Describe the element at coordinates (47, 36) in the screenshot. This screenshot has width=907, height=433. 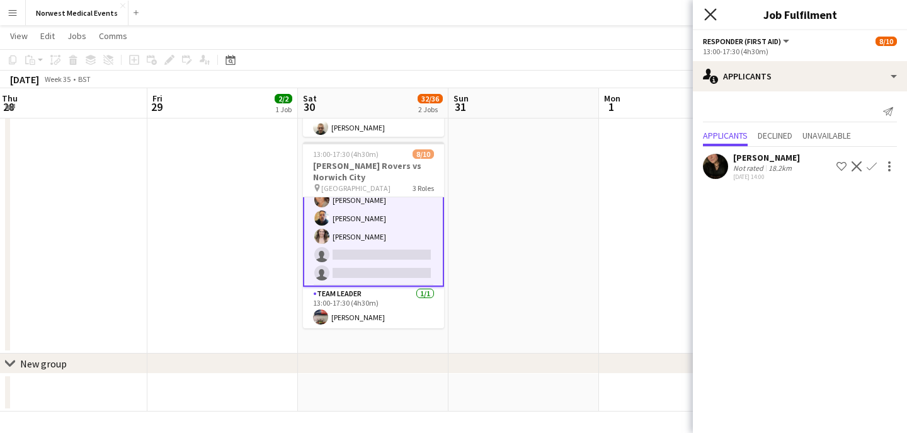
I see `span: Edit` at that location.